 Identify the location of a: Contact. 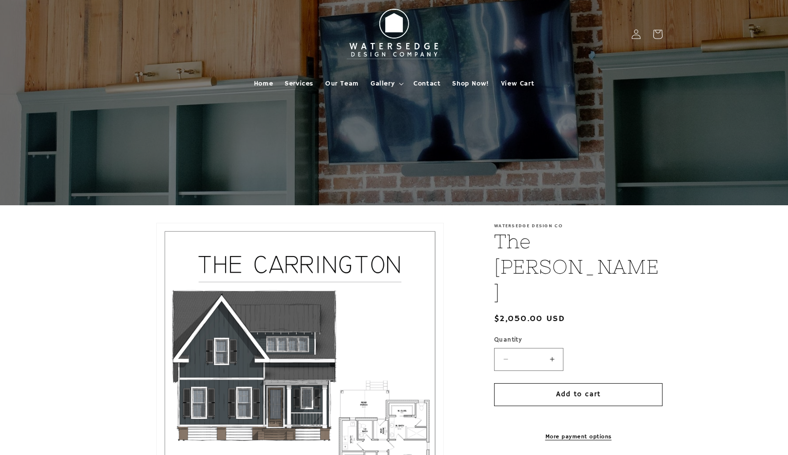
(427, 84).